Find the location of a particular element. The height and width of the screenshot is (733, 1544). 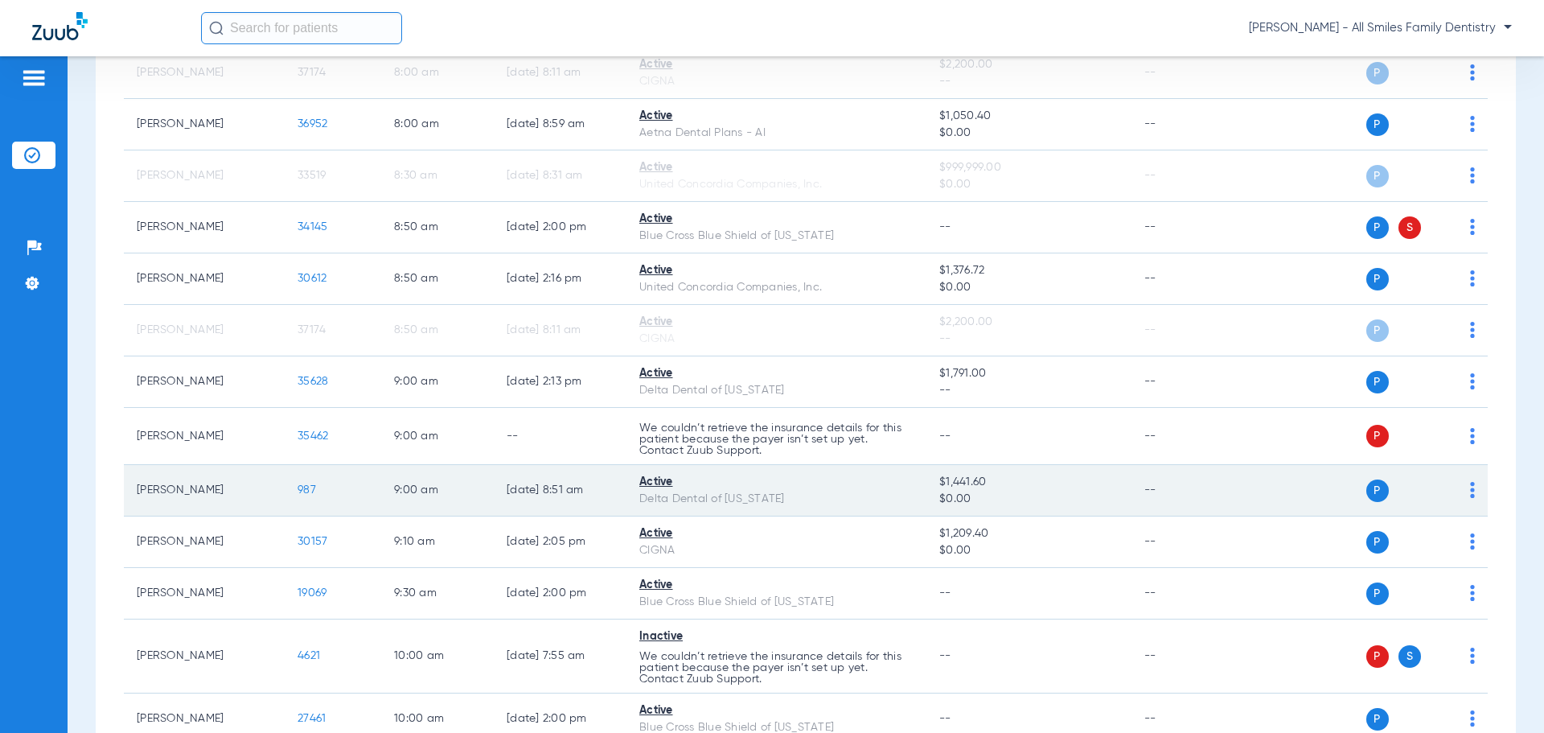

div: Chat Widget is located at coordinates (1504, 694).